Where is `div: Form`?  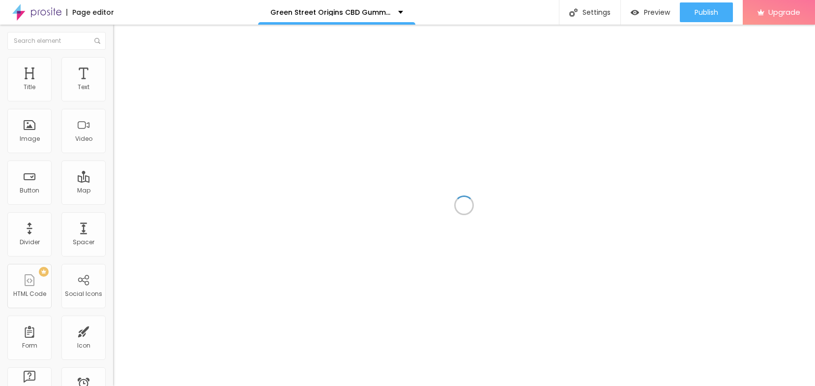 div: Form is located at coordinates (30, 345).